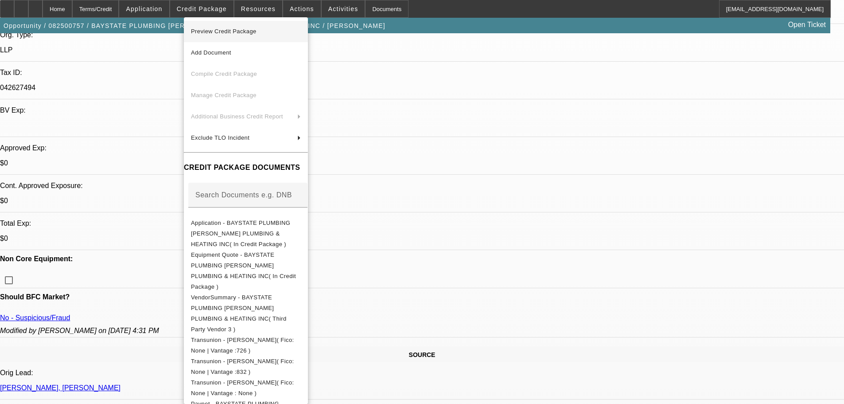 The width and height of the screenshot is (844, 404). What do you see at coordinates (220, 137) in the screenshot?
I see `span: Exclude TLO Incident` at bounding box center [220, 137].